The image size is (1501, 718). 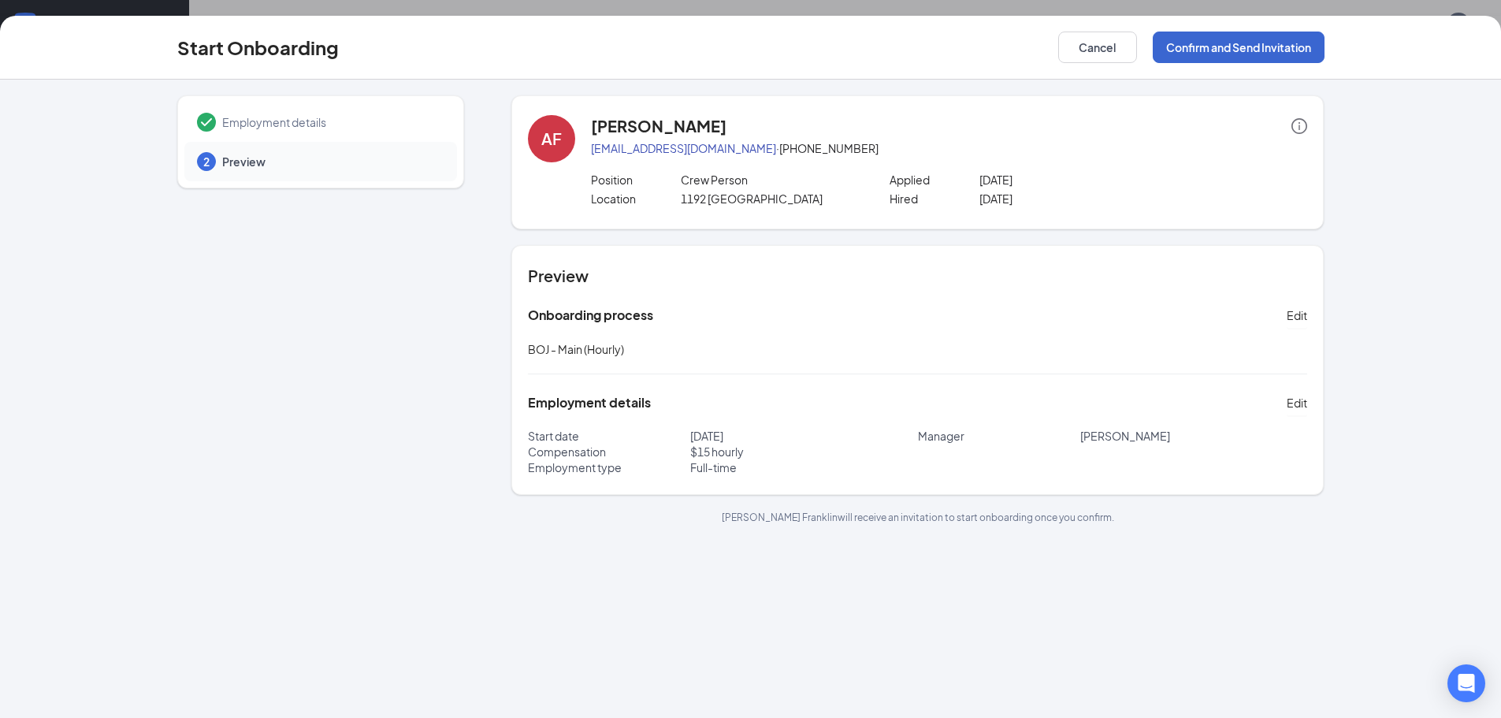 I want to click on h3: Start Onboarding, so click(x=258, y=47).